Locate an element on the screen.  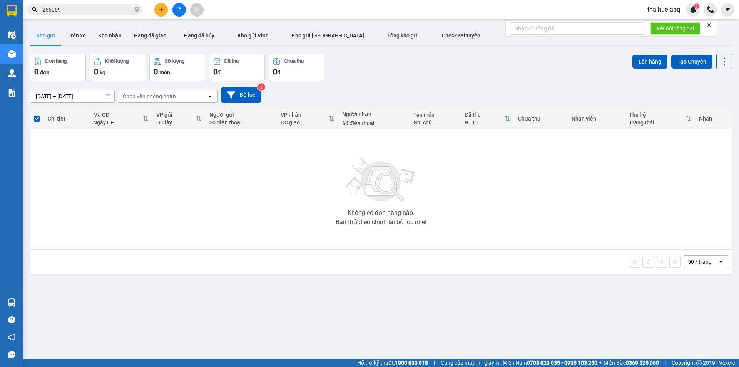
button: Hàng đã giao is located at coordinates (150, 35).